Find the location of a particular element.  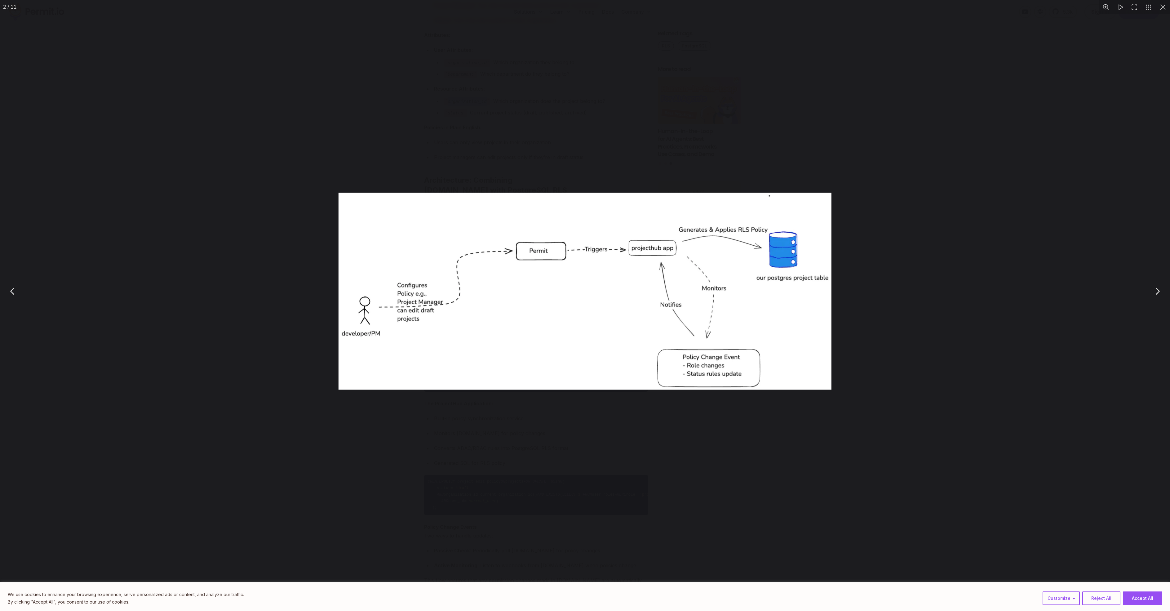

p: We use cookies to enhance your browsing experience, serve personalized ads or content, and analyz... is located at coordinates (126, 594).